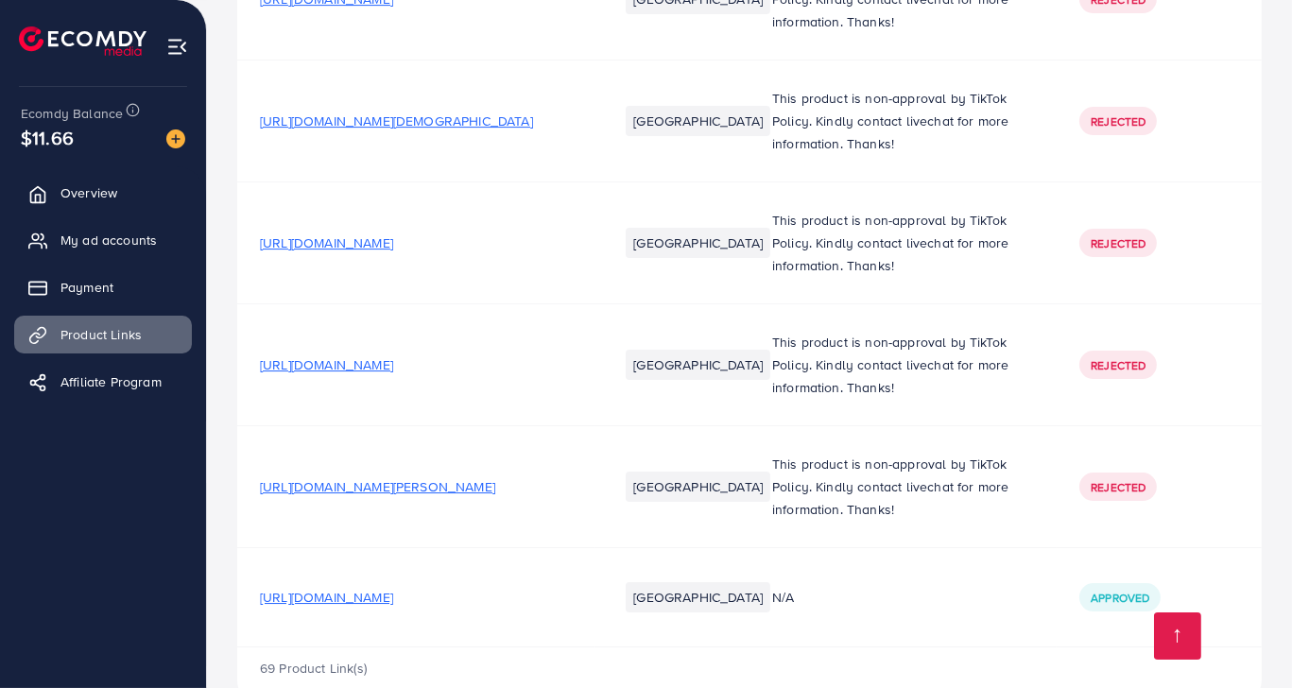 This screenshot has height=688, width=1292. Describe the element at coordinates (313, 668) in the screenshot. I see `span: 69 Product Link(s)` at that location.